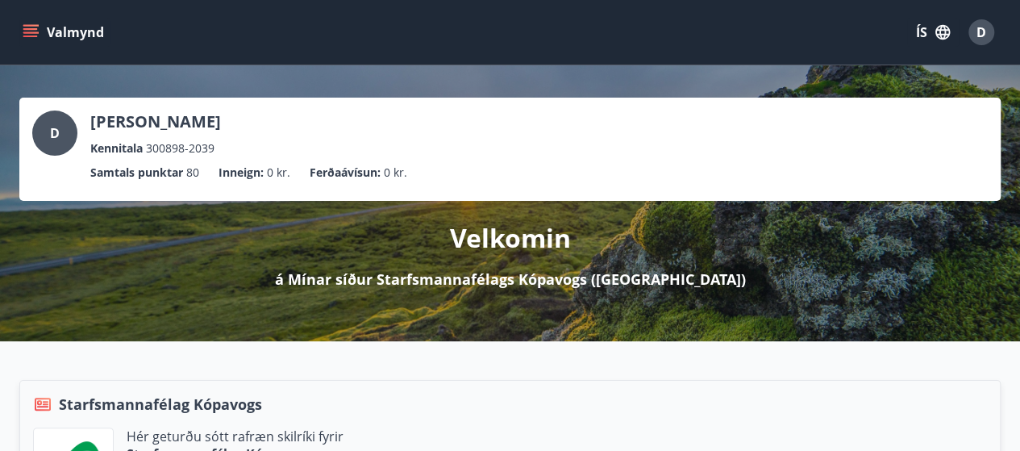 The image size is (1020, 451). I want to click on span: Starfsmannafélag Kópavogs, so click(160, 404).